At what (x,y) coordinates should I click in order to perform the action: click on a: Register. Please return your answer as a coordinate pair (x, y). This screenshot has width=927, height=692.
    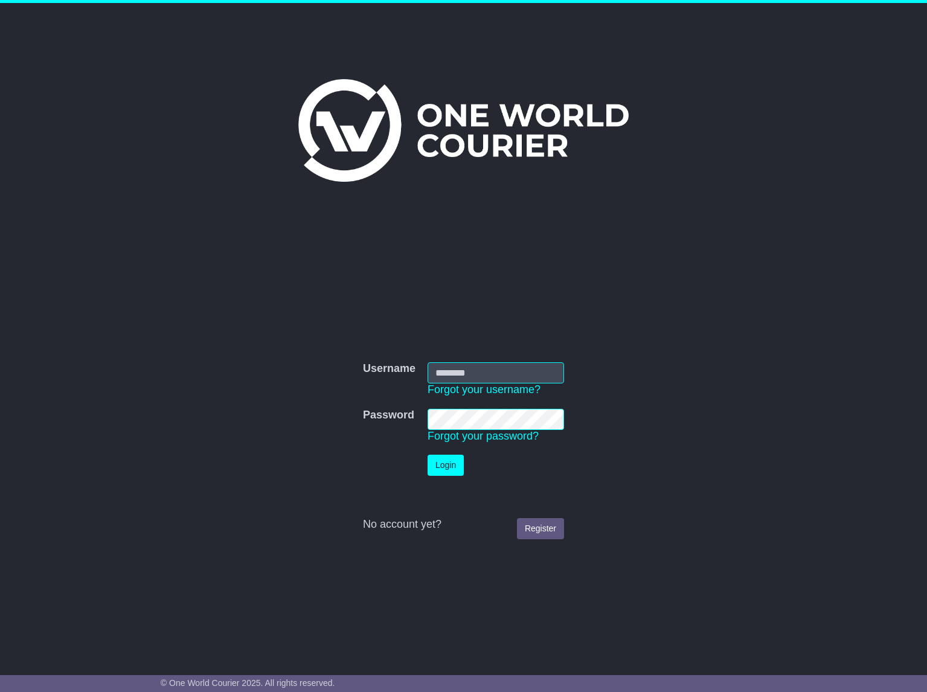
    Looking at the image, I should click on (540, 528).